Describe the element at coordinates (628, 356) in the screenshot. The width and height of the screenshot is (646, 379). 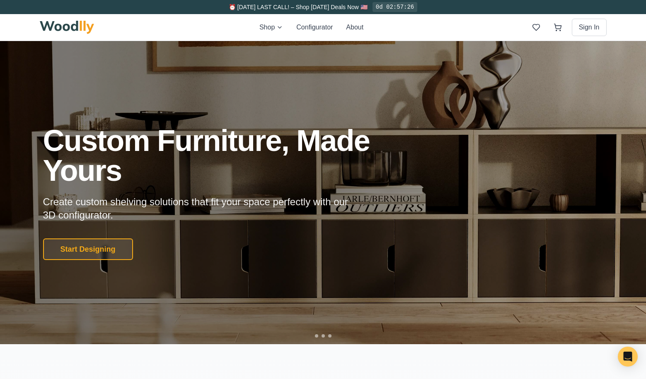
I see `div: Open Intercom Messenger` at that location.